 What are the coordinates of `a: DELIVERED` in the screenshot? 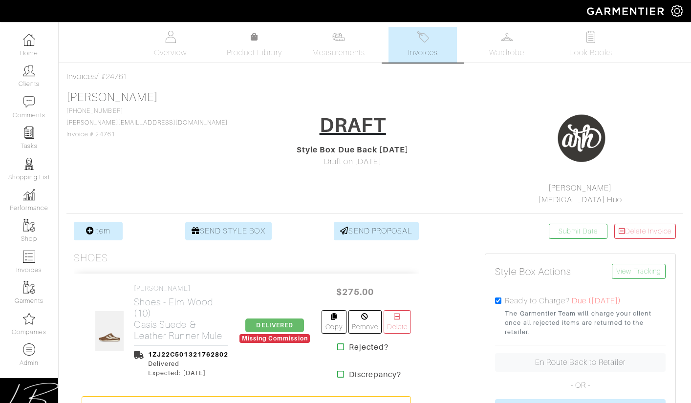 It's located at (275, 325).